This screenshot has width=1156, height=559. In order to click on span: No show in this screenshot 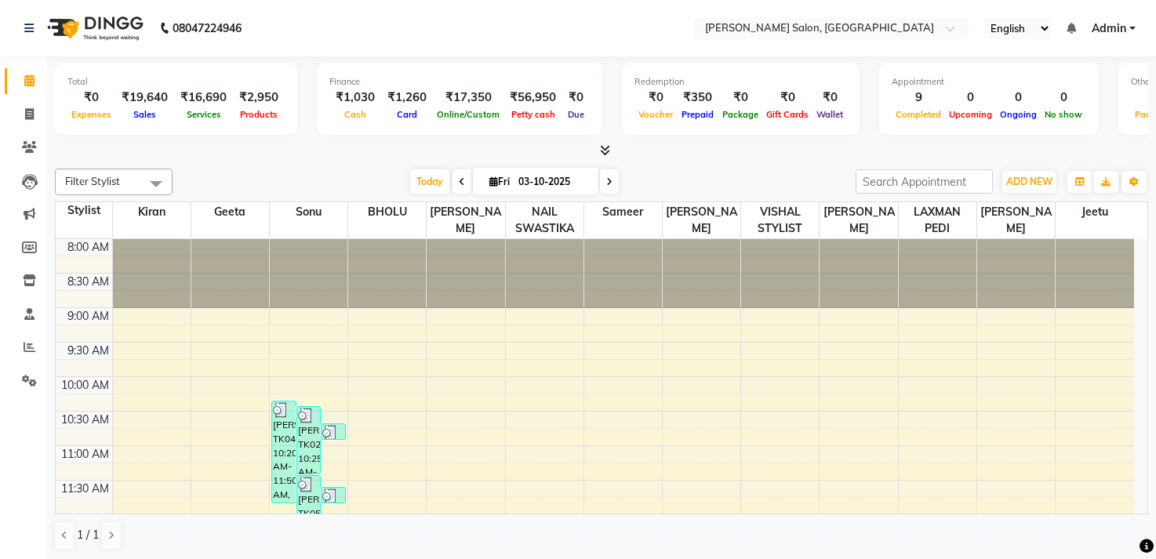, I will do `click(1064, 115)`.